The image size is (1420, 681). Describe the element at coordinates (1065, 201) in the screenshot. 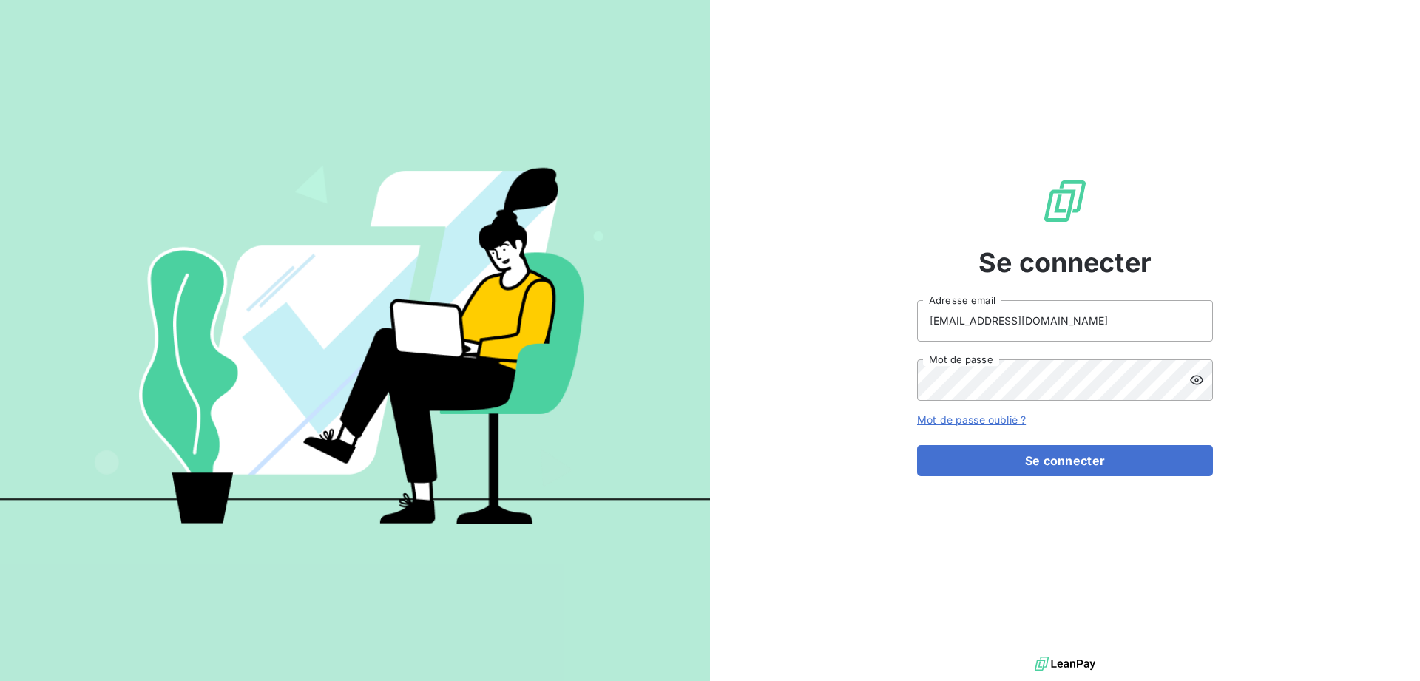

I see `img: Logo LeanPay` at that location.